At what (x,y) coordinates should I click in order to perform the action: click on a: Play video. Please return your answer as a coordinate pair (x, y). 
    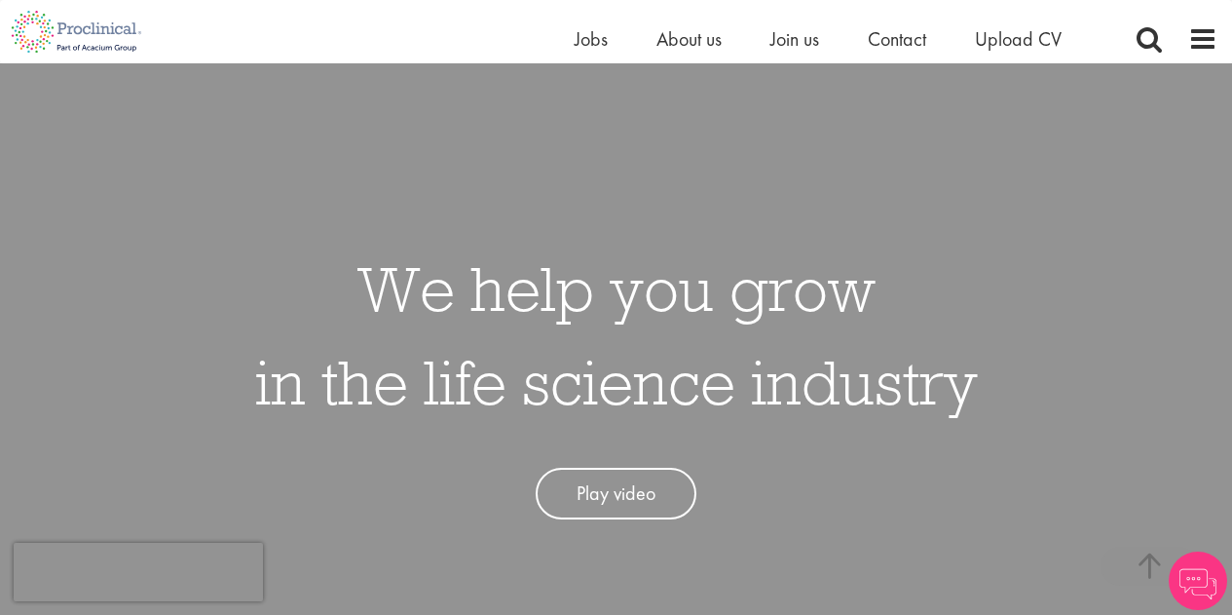
    Looking at the image, I should click on (616, 493).